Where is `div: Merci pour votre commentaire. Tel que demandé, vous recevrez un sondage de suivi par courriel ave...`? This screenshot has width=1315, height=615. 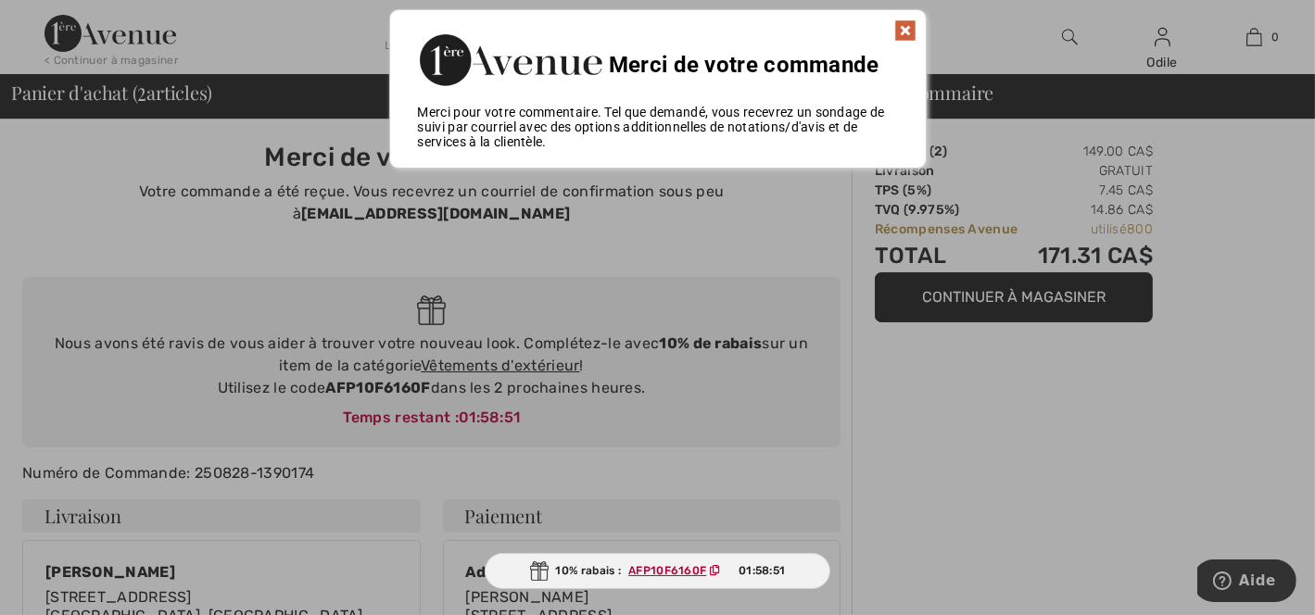 div: Merci pour votre commentaire. Tel que demandé, vous recevrez un sondage de suivi par courriel ave... is located at coordinates (658, 127).